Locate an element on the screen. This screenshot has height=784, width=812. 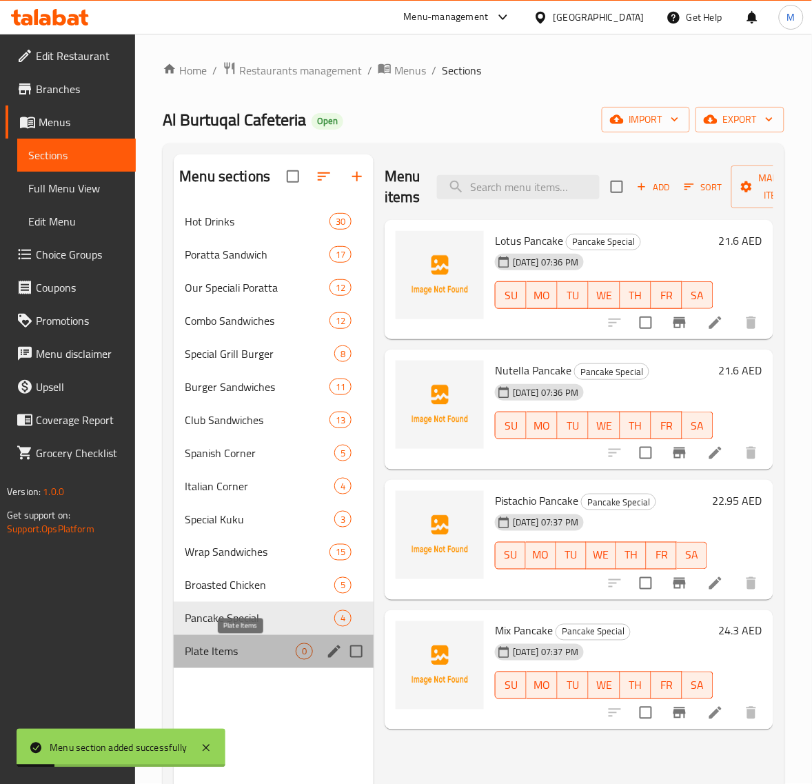
span: Mix Pancake is located at coordinates (524, 631).